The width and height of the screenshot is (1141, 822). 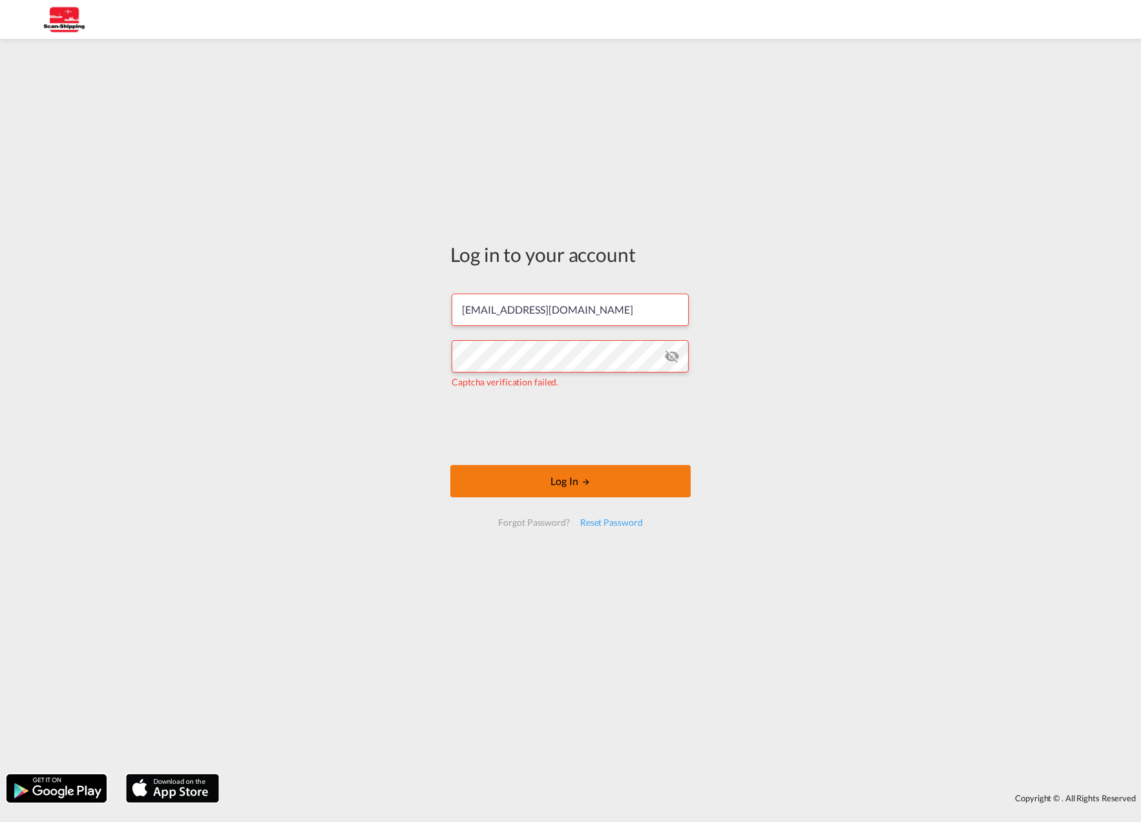 I want to click on img: apple.png, so click(x=173, y=788).